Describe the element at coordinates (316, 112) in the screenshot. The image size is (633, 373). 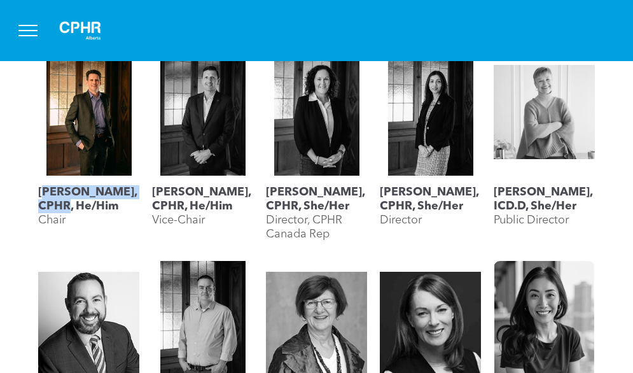
I see `a: Lisa Watson, CPHR, She/Her` at that location.